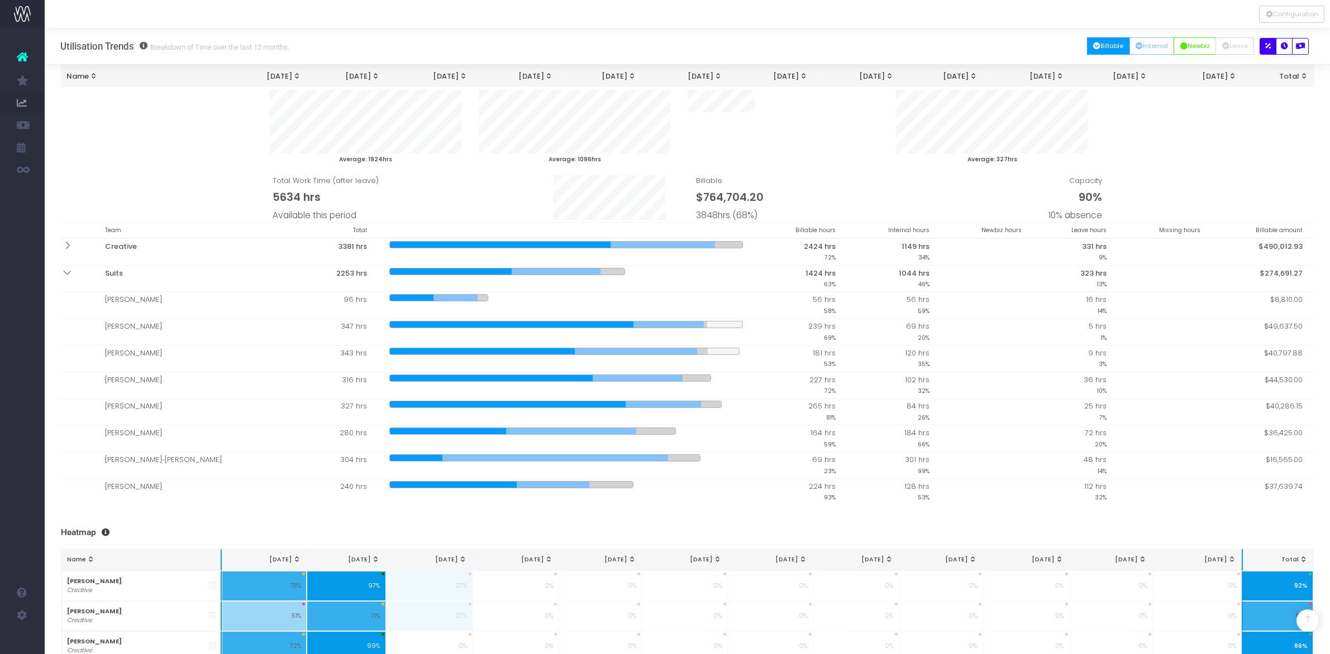  I want to click on th: Name: activate to sort column ascending, so click(142, 560).